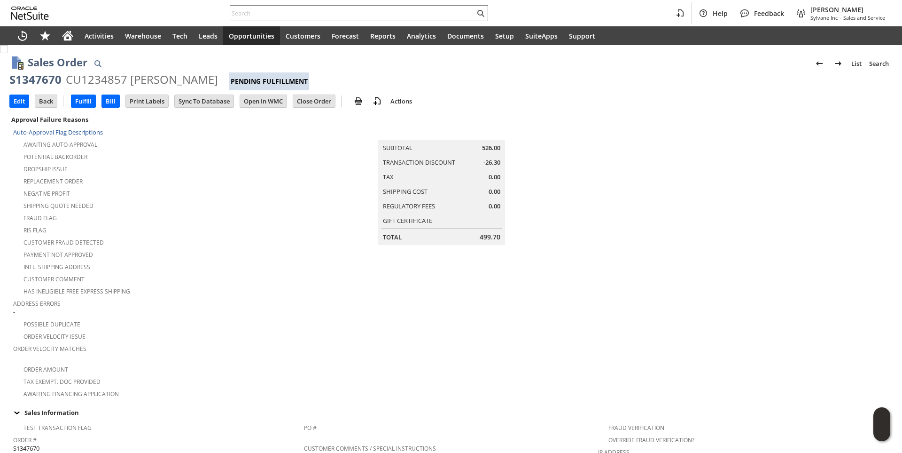  I want to click on a: Auto-Approval Flag Descriptions, so click(58, 132).